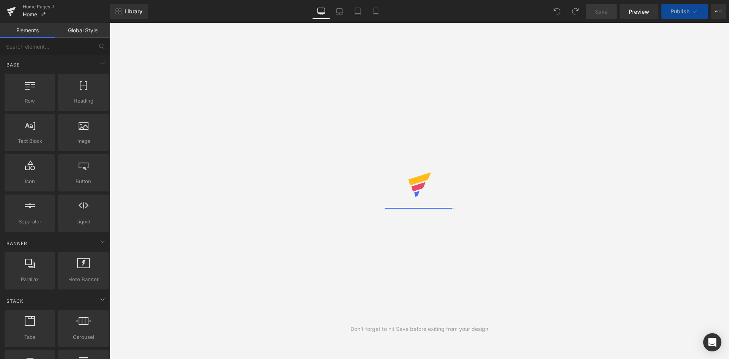 The width and height of the screenshot is (729, 359). What do you see at coordinates (639, 11) in the screenshot?
I see `span: Preview` at bounding box center [639, 11].